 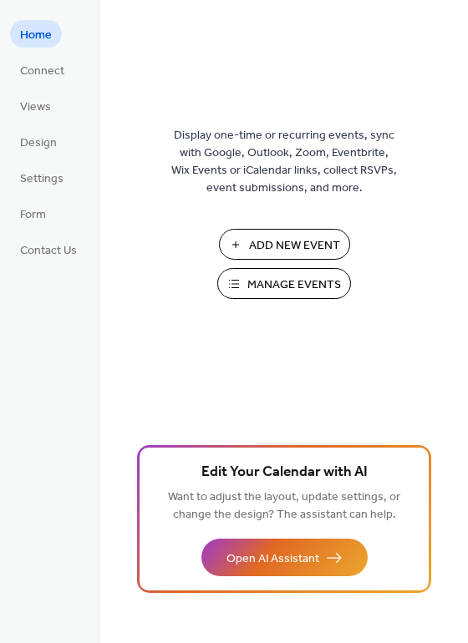 What do you see at coordinates (35, 107) in the screenshot?
I see `span: Views` at bounding box center [35, 107].